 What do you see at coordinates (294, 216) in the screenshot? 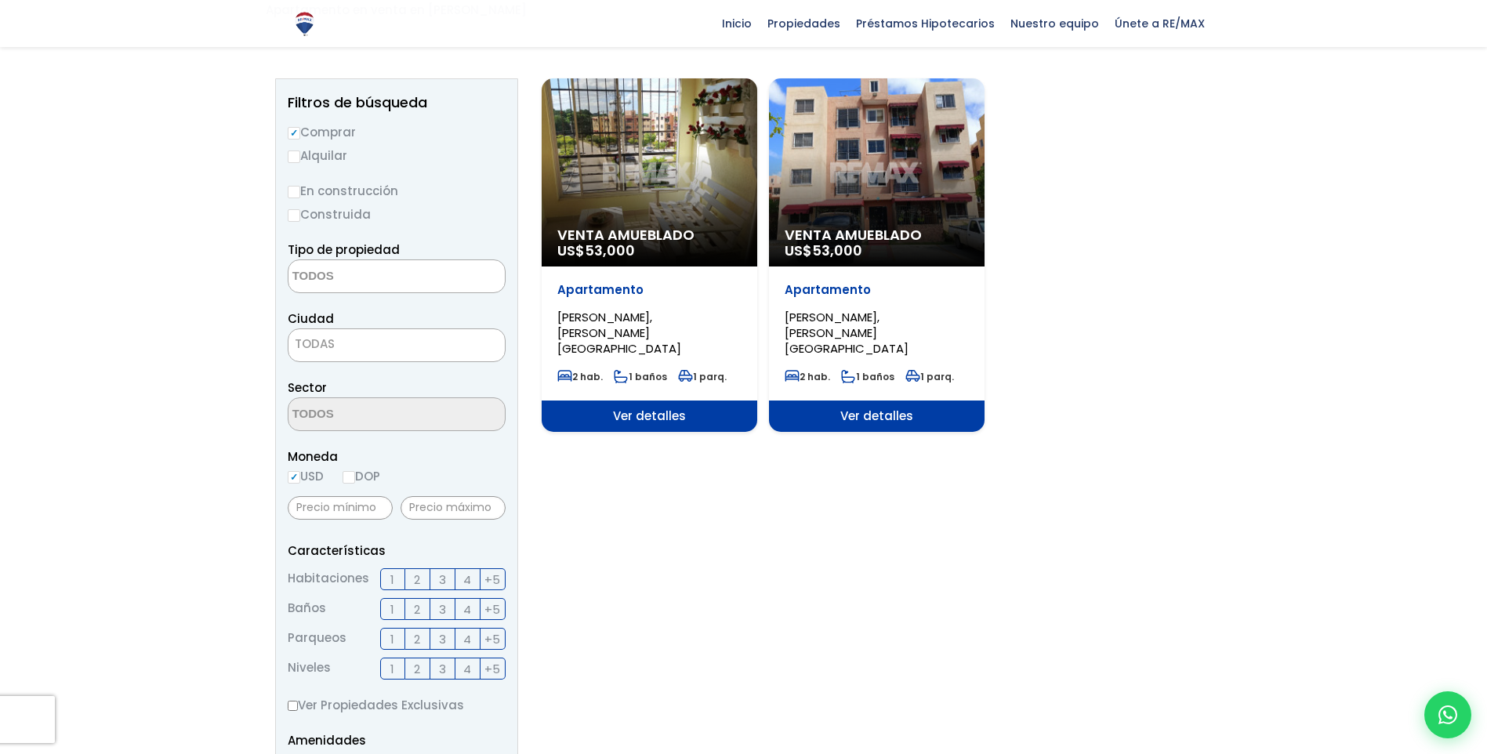
I see `input: Construida` at bounding box center [294, 216].